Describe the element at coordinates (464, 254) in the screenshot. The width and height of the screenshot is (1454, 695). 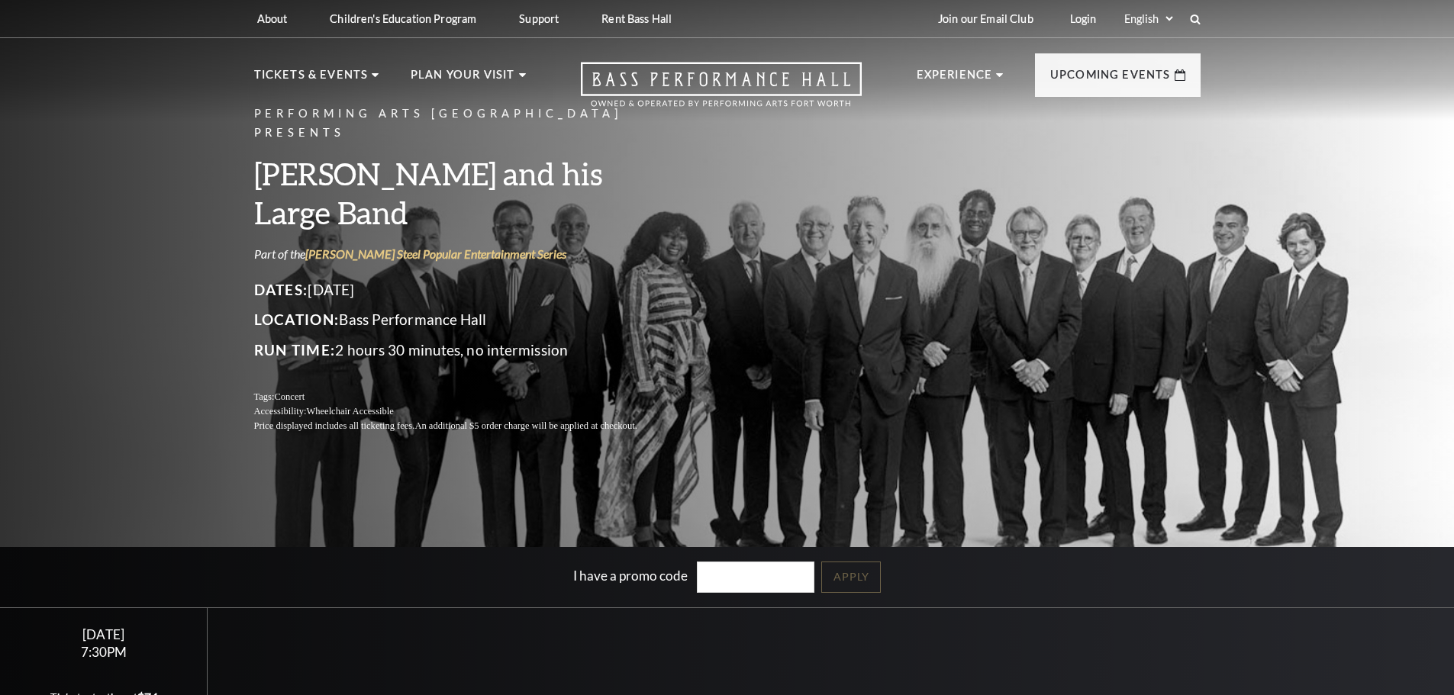
I see `p: Part of the` at that location.